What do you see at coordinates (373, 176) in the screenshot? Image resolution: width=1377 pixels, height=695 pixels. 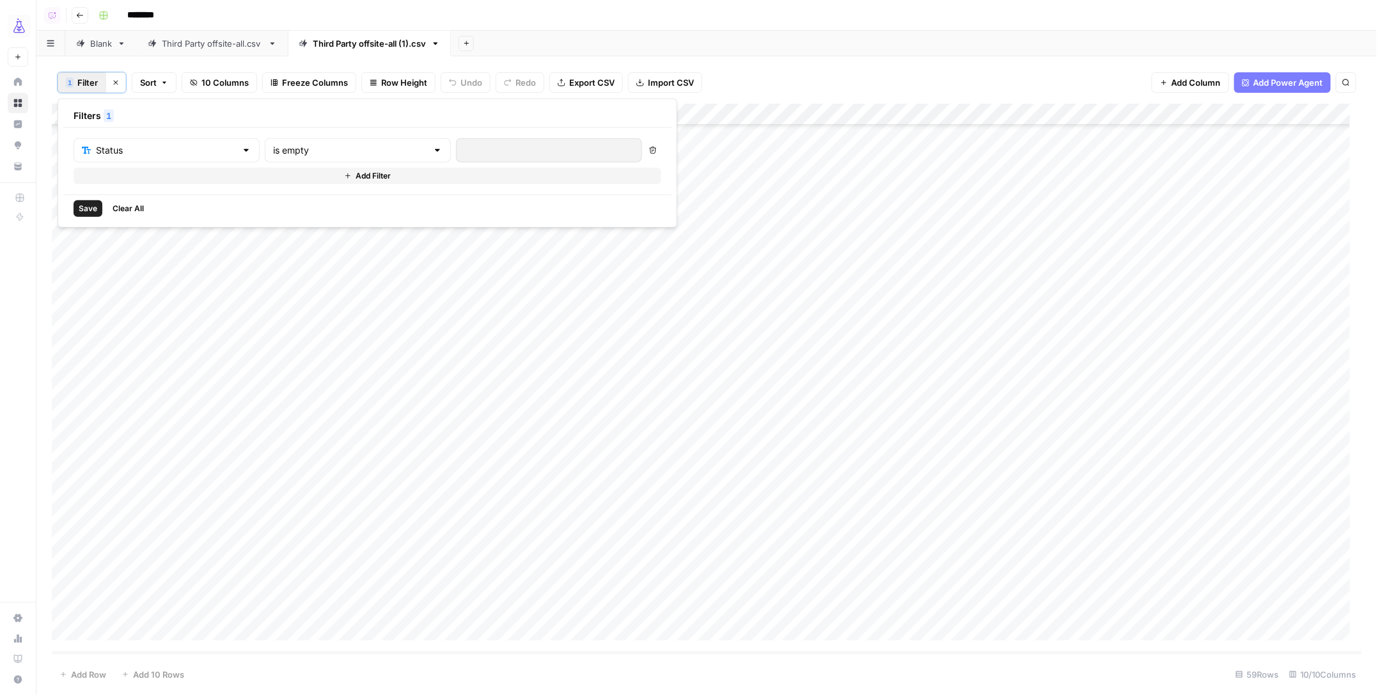 I see `span: Add Filter` at bounding box center [373, 176].